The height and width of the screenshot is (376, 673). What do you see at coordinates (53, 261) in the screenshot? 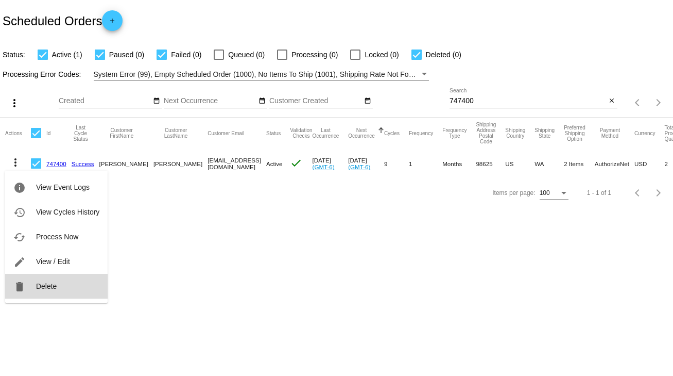
I see `span: View / Edit` at bounding box center [53, 261].